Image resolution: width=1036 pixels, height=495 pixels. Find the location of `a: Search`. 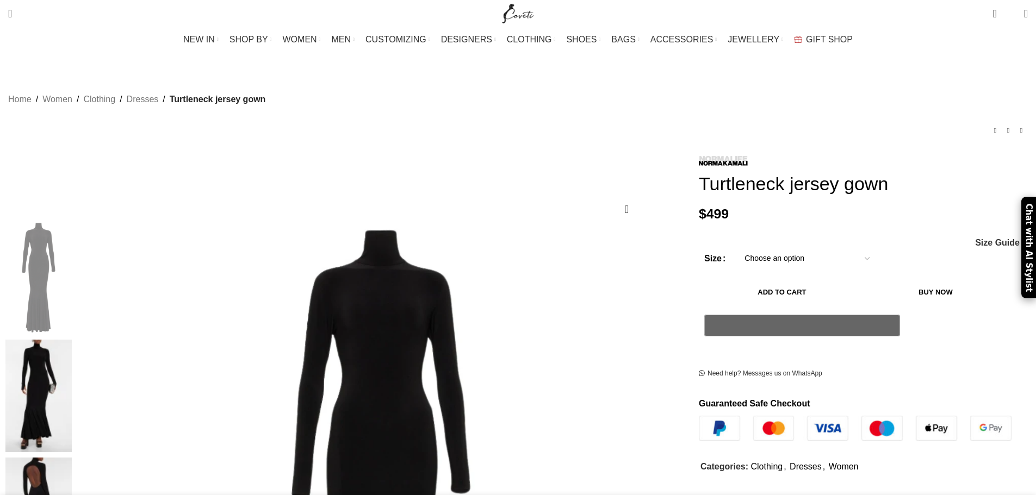

a: Search is located at coordinates (10, 14).